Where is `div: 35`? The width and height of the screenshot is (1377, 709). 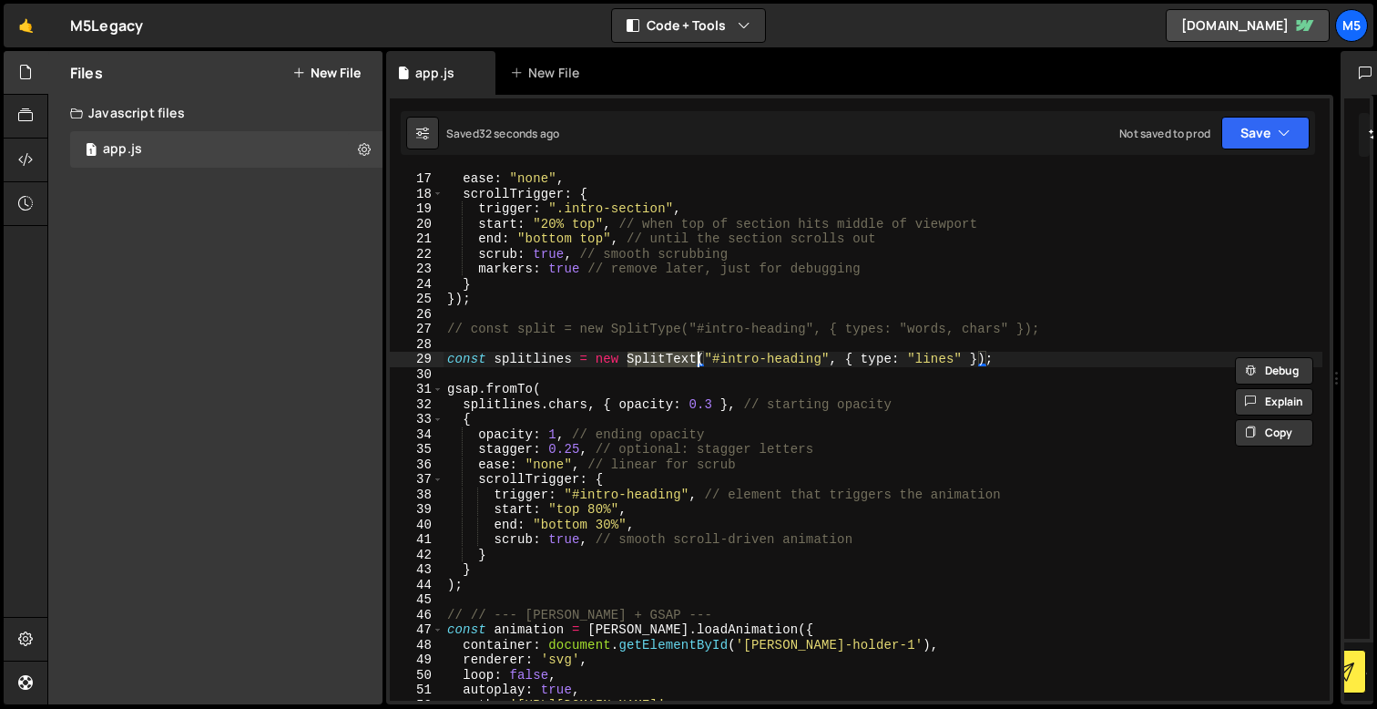 div: 35 is located at coordinates (416, 449).